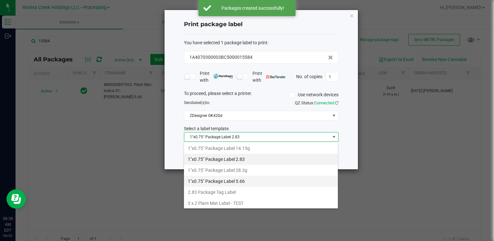 The height and width of the screenshot is (241, 494). Describe the element at coordinates (313, 95) in the screenshot. I see `label: Use network devices` at that location.